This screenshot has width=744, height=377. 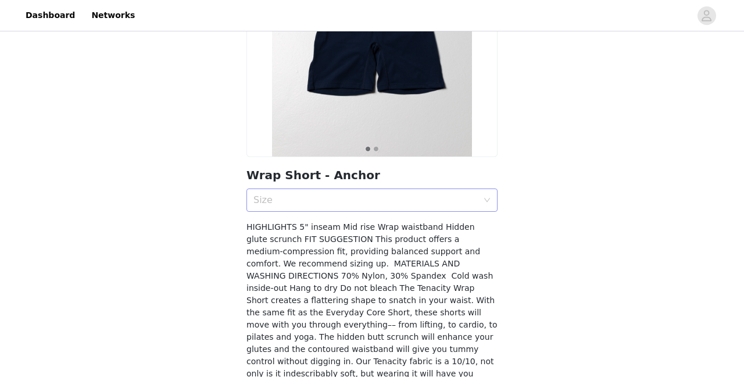 I want to click on a: Networks, so click(x=113, y=15).